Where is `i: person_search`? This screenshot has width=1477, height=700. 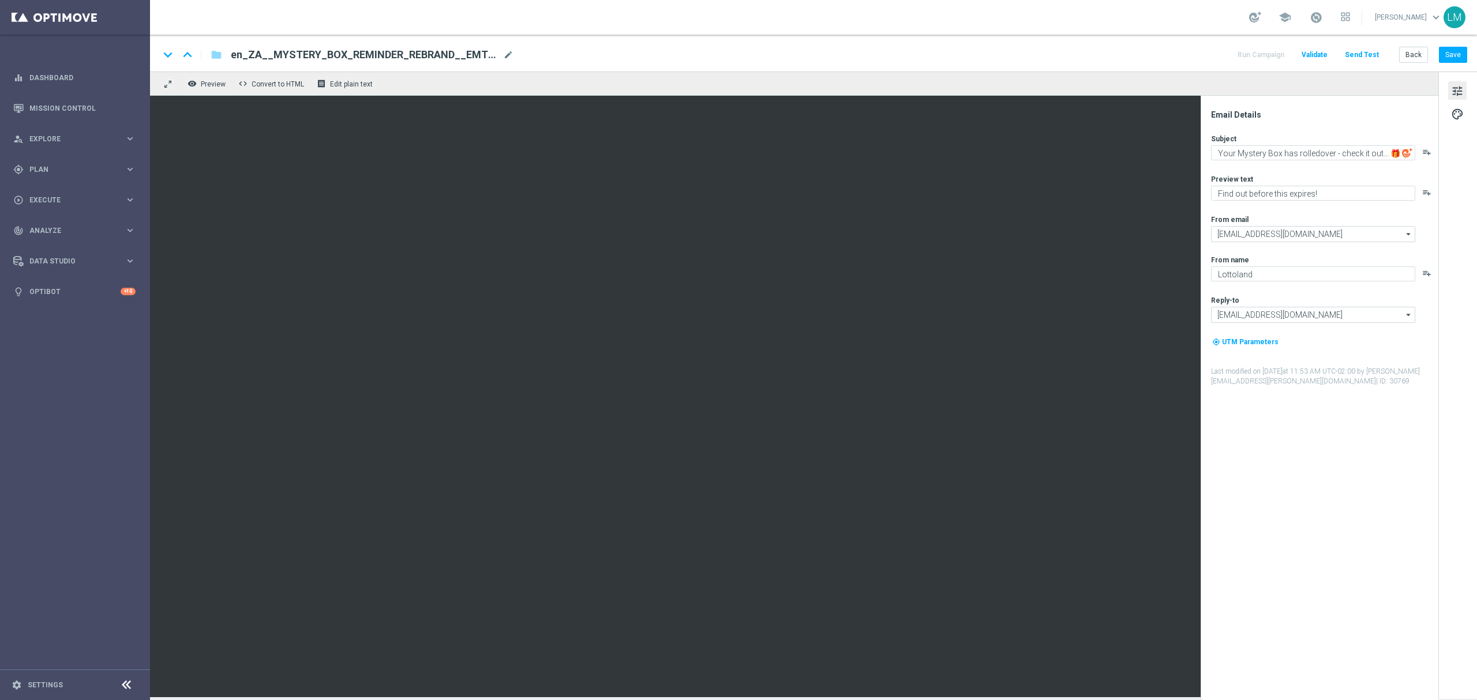
i: person_search is located at coordinates (18, 139).